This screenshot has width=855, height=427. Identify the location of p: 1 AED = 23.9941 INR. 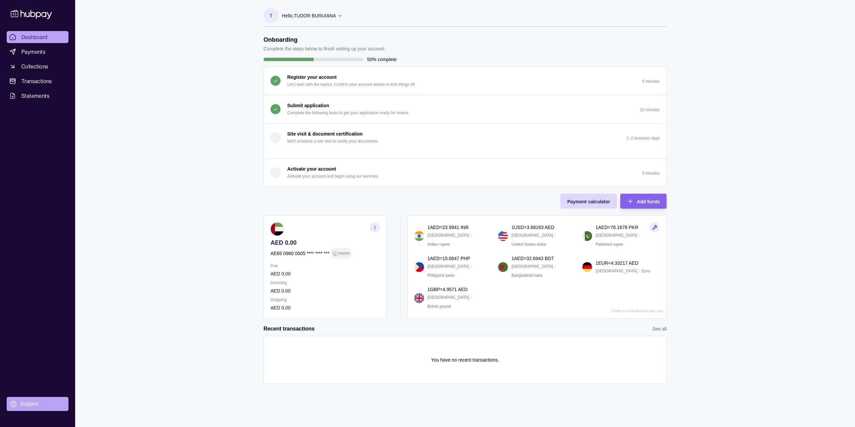
(448, 228).